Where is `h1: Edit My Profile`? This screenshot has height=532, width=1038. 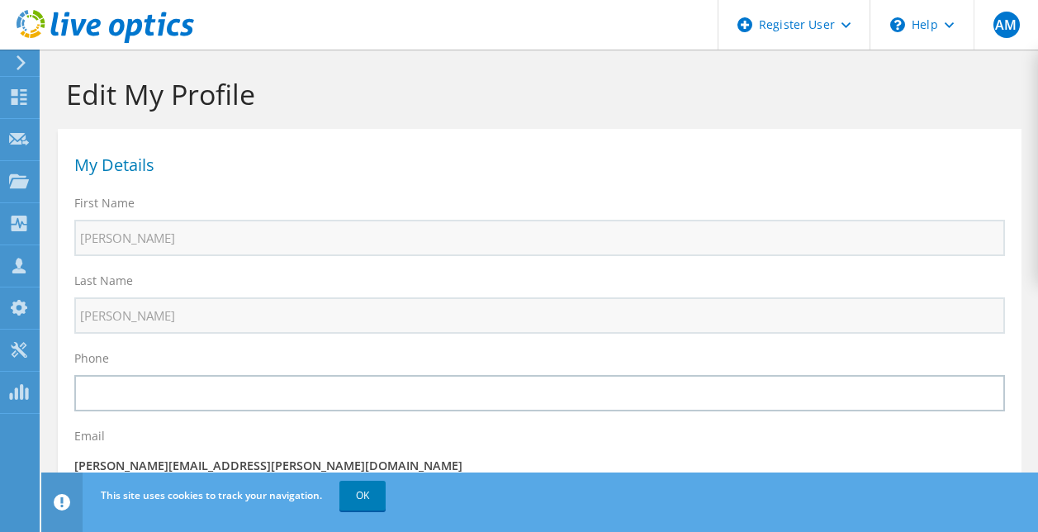
h1: Edit My Profile is located at coordinates (535, 94).